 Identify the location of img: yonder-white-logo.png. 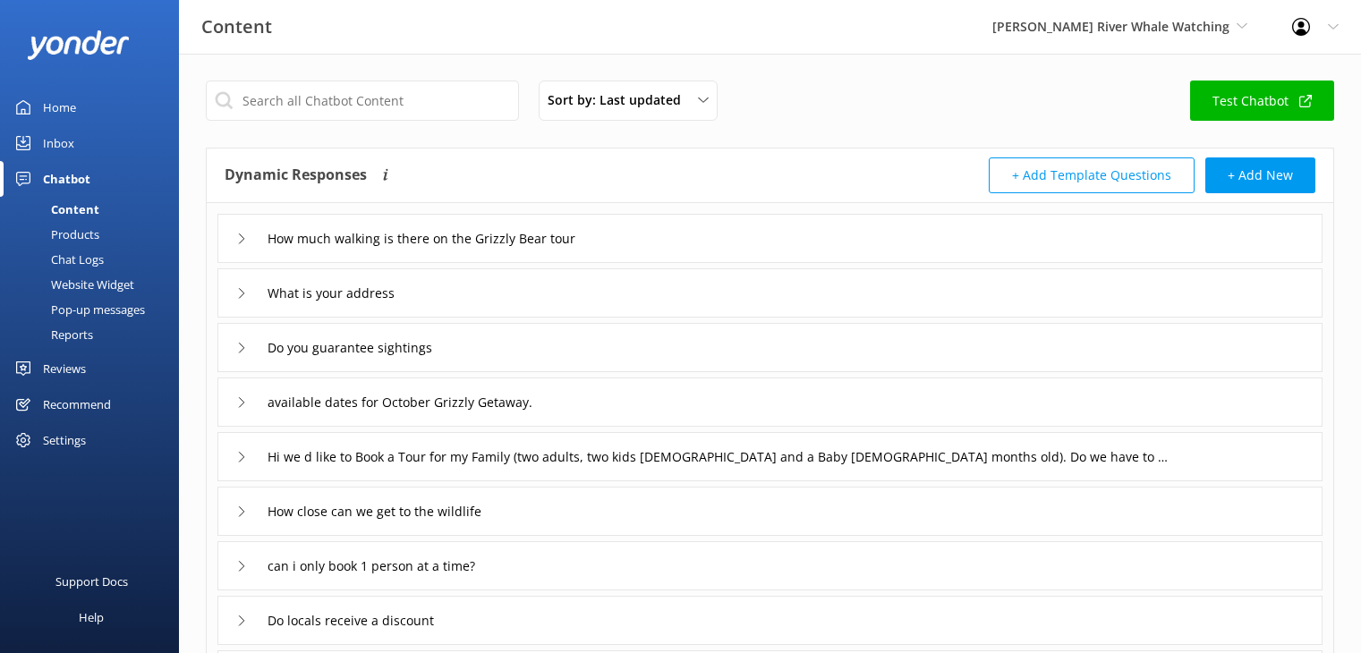
(78, 45).